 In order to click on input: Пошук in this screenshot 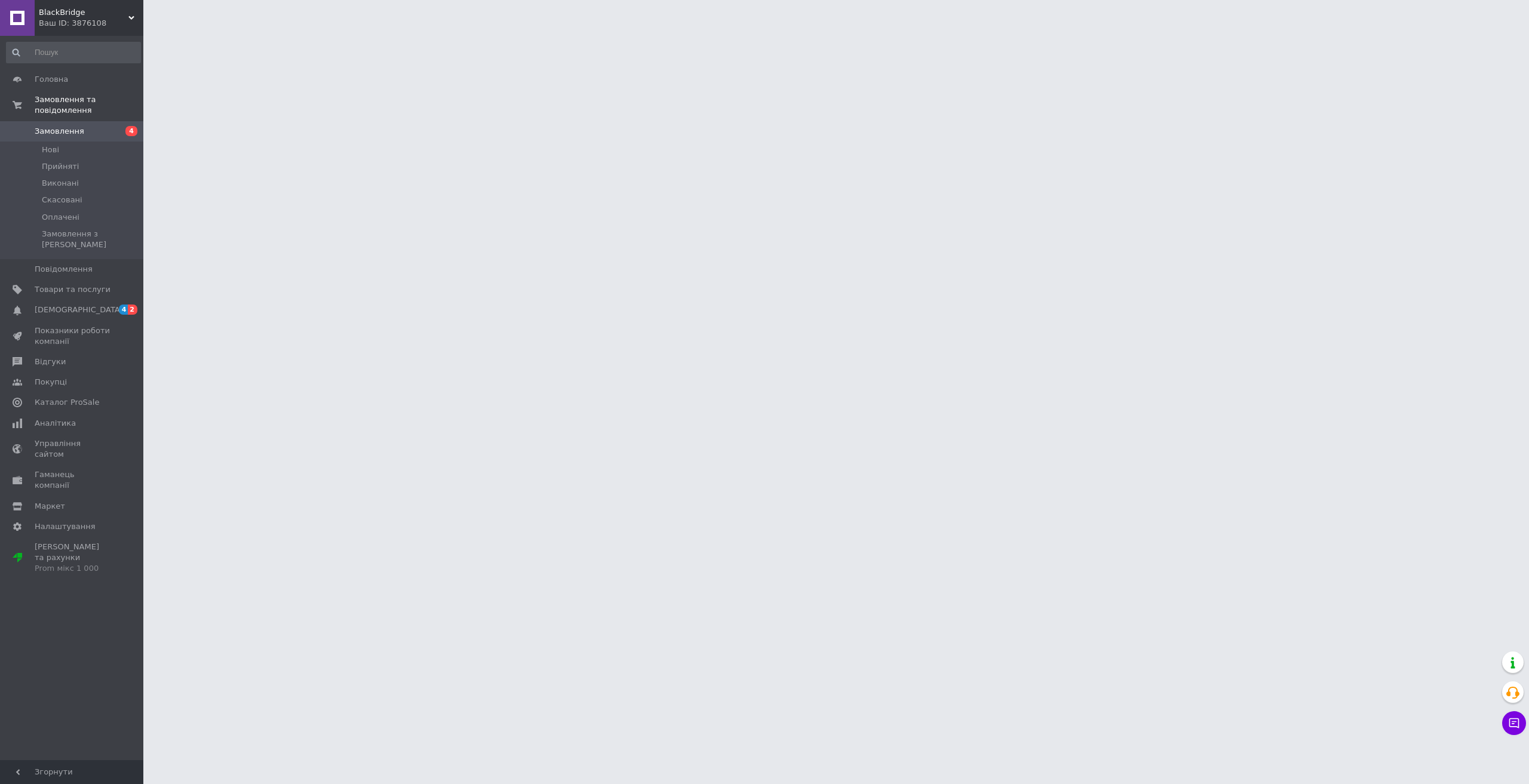, I will do `click(73, 53)`.